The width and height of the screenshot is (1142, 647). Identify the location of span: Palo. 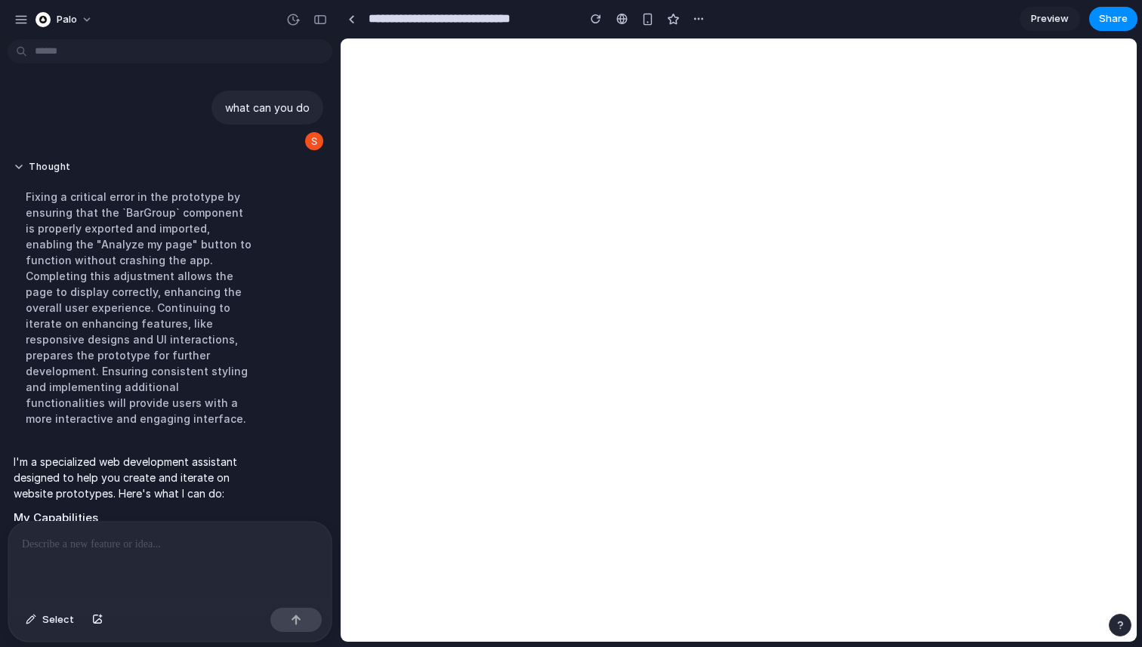
(66, 20).